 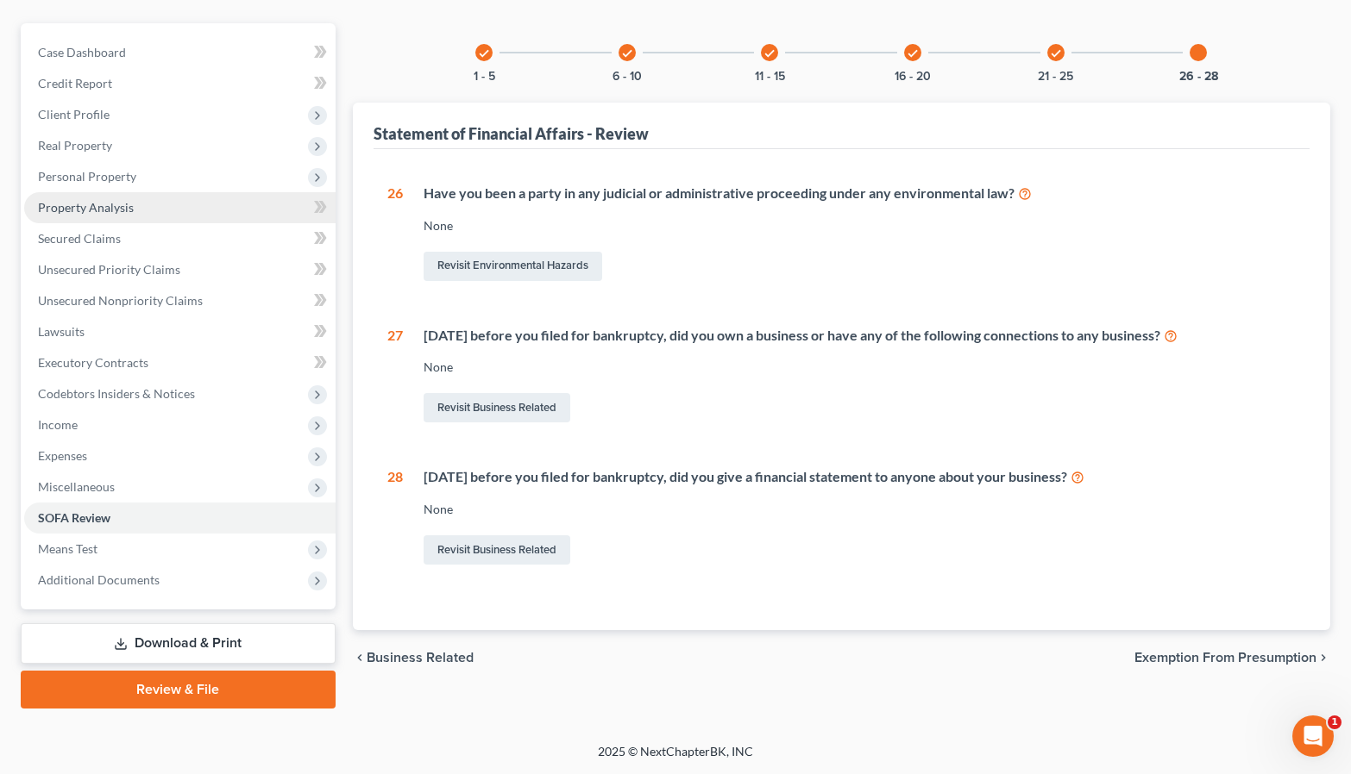 I want to click on i: chevron_right, so click(x=1323, y=658).